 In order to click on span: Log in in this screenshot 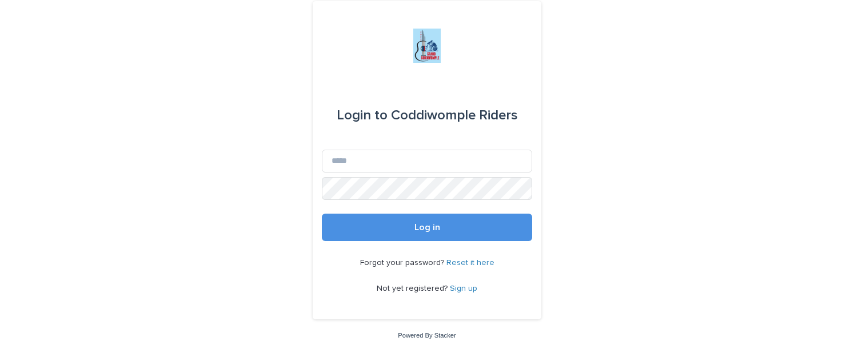, I will do `click(427, 228)`.